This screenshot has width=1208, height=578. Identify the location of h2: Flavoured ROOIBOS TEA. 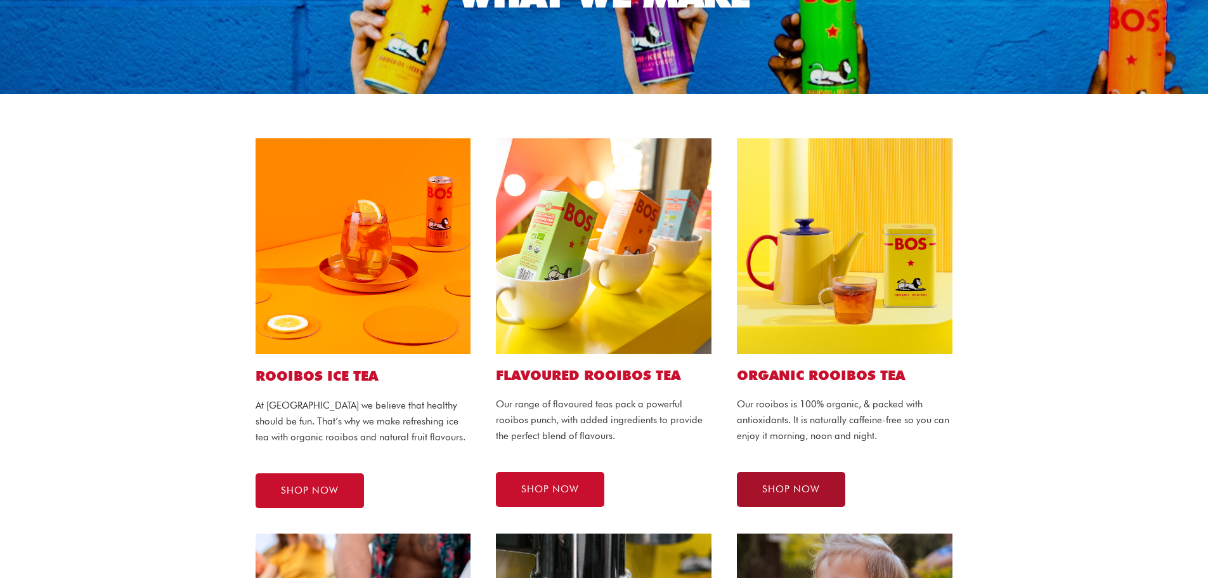
(604, 375).